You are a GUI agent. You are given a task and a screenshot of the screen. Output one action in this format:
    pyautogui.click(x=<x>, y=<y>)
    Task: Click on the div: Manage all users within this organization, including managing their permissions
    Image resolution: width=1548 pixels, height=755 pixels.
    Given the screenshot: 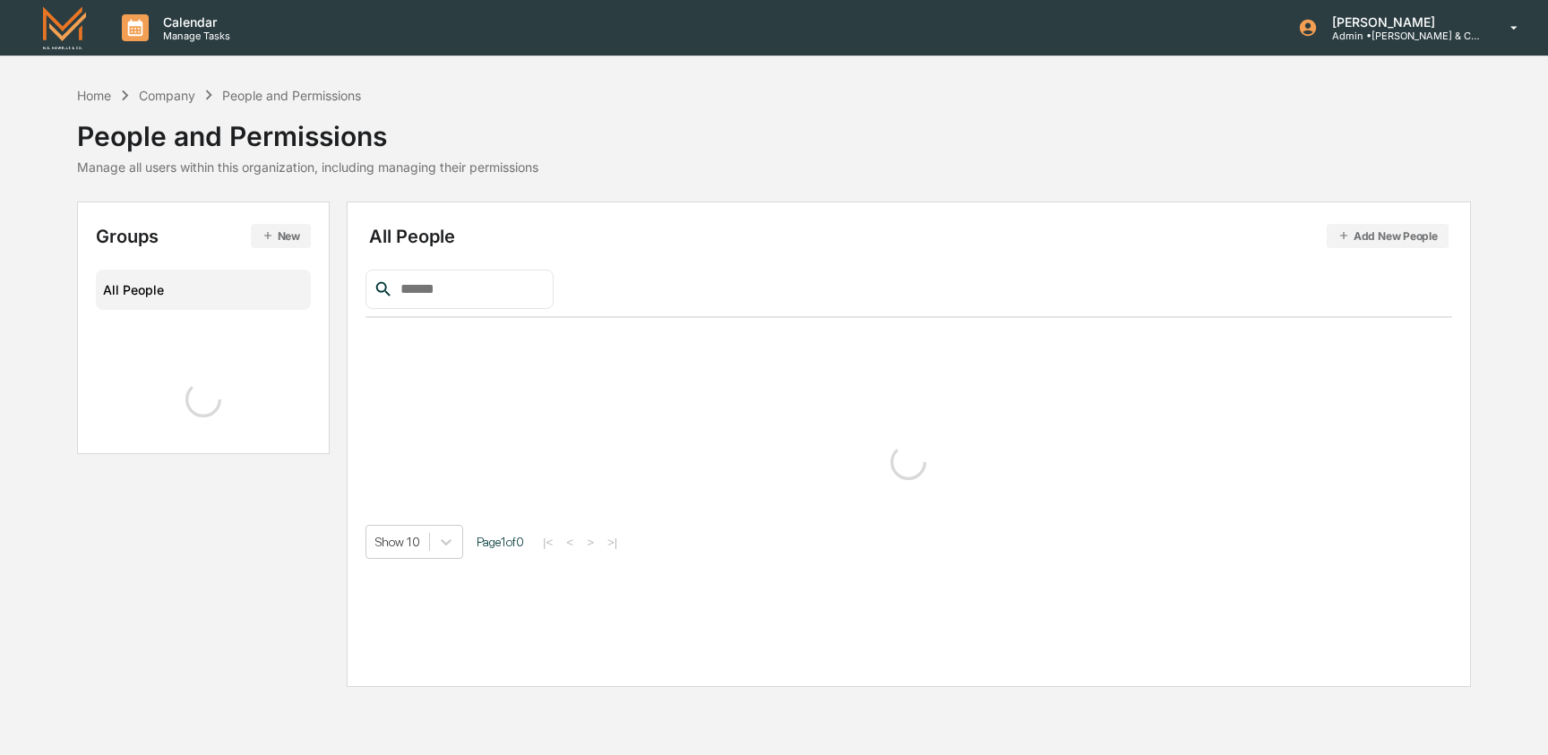 What is the action you would take?
    pyautogui.click(x=307, y=167)
    